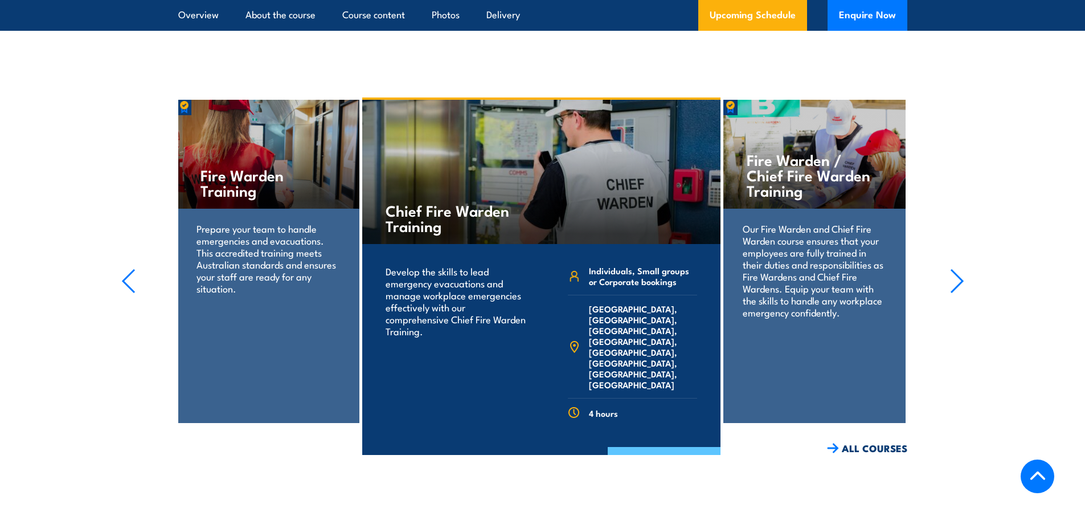  What do you see at coordinates (603, 412) in the screenshot?
I see `span: 4 hours` at bounding box center [603, 412].